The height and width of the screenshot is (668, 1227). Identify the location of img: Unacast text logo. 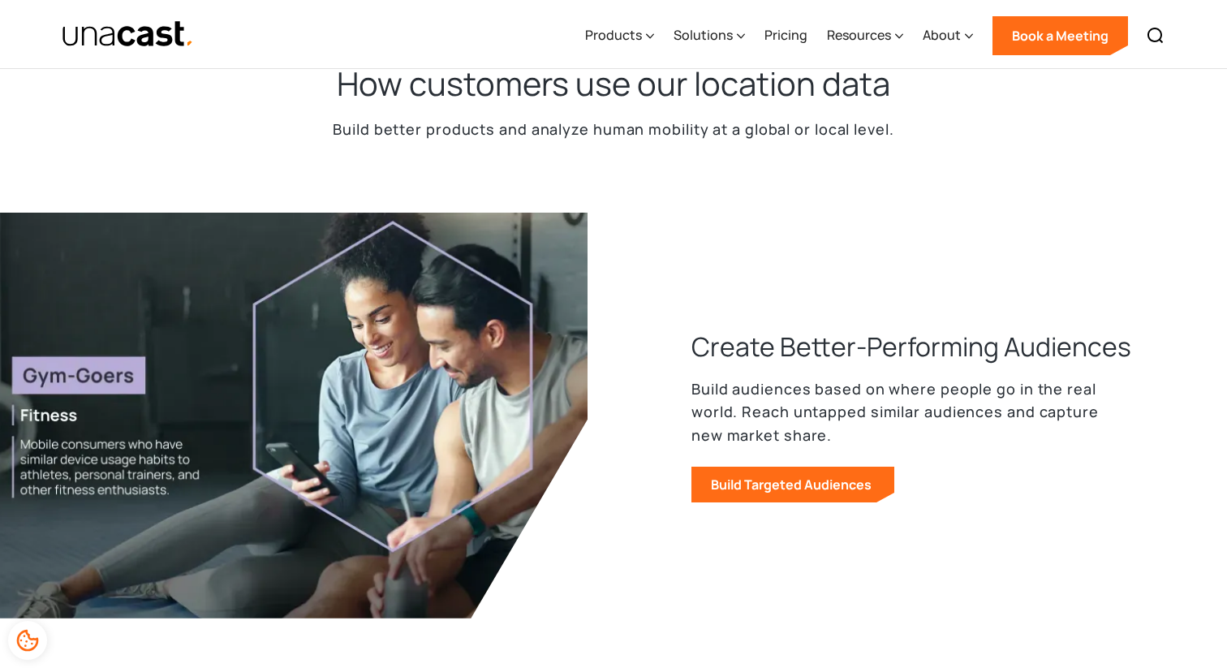
(127, 34).